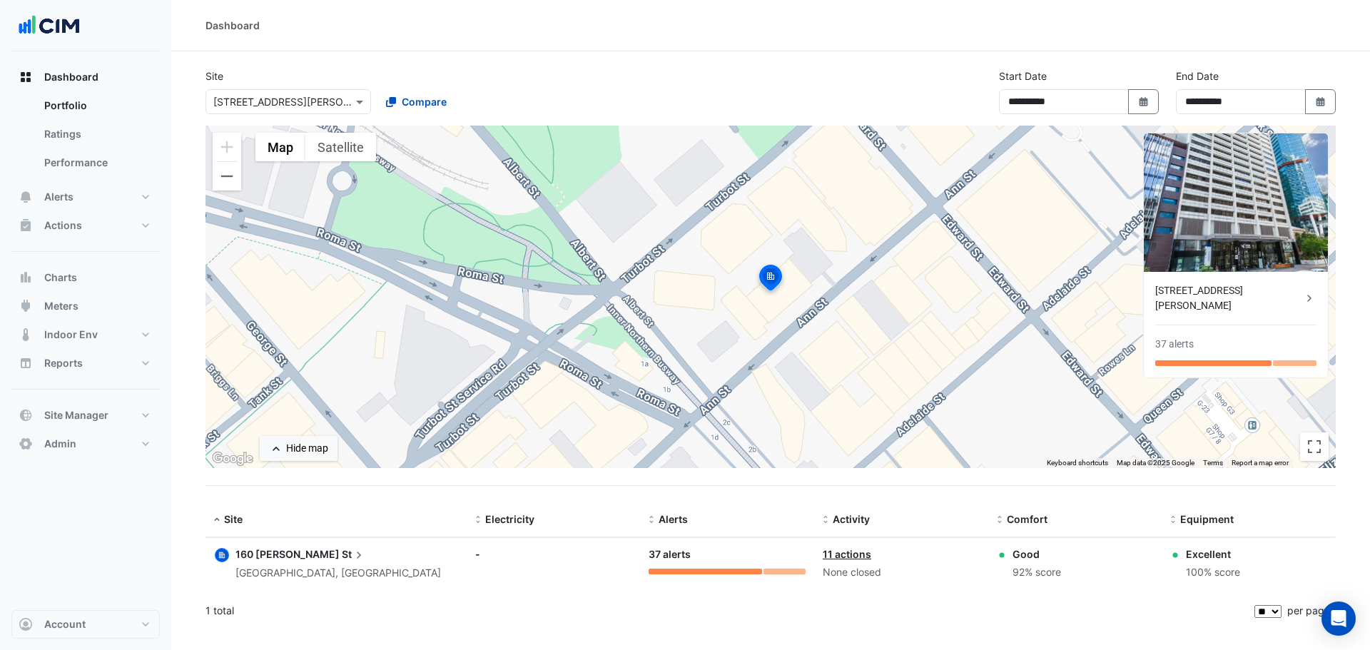  I want to click on span: Activity, so click(851, 519).